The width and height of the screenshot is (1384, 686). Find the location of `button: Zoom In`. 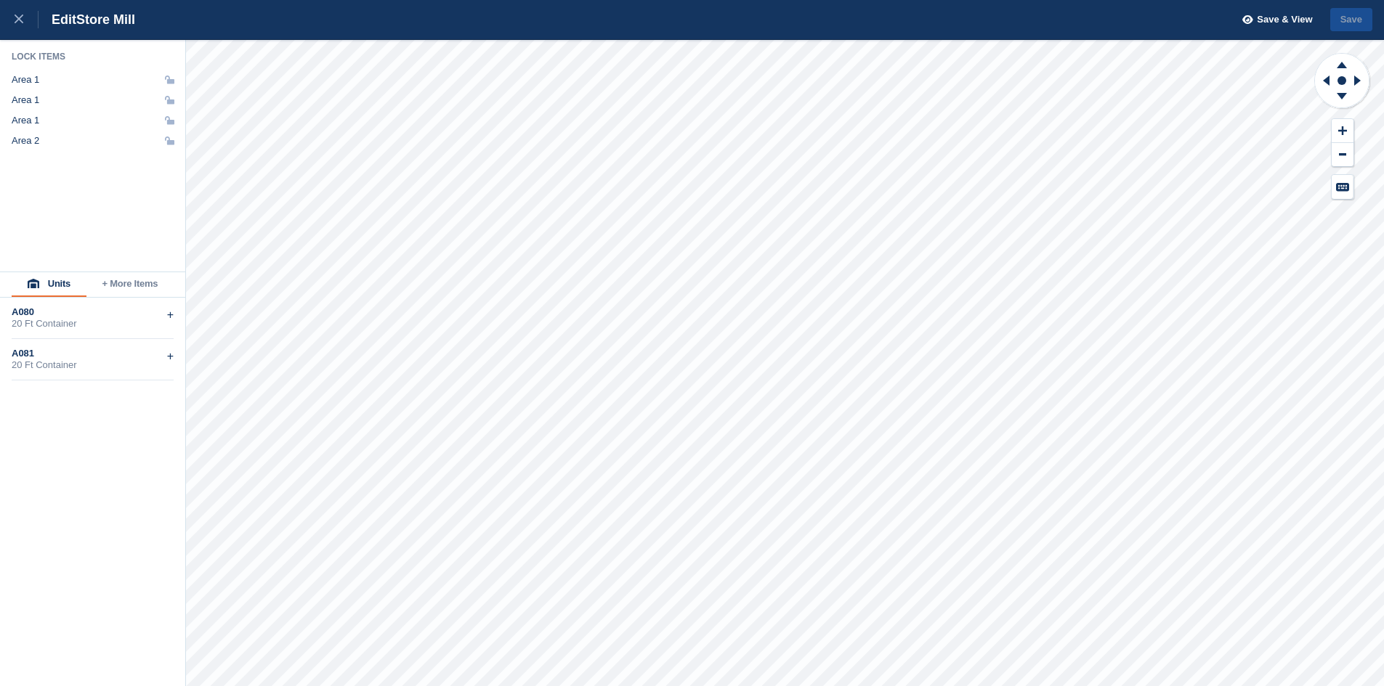

button: Zoom In is located at coordinates (1342, 131).